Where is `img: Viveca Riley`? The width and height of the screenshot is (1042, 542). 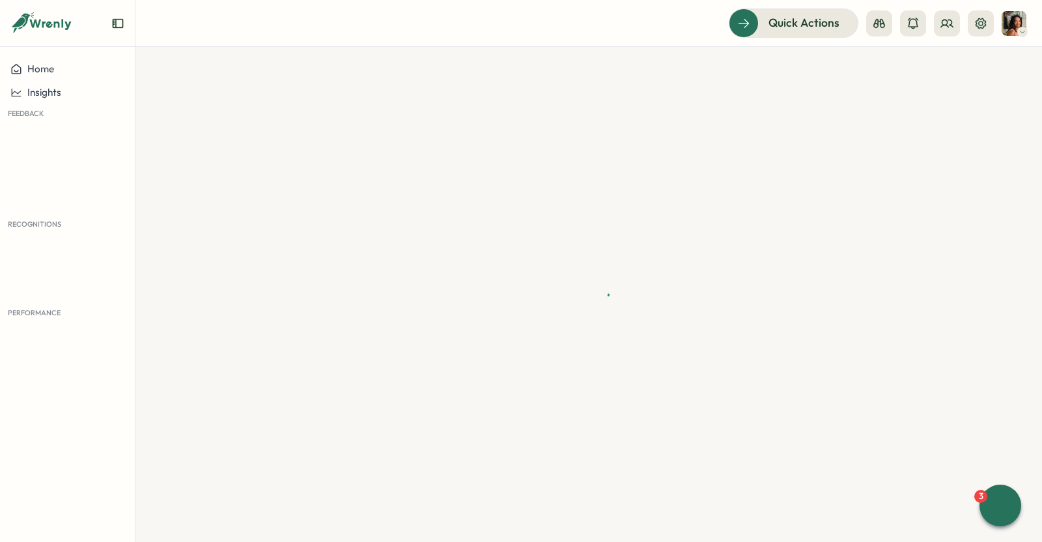 img: Viveca Riley is located at coordinates (1014, 23).